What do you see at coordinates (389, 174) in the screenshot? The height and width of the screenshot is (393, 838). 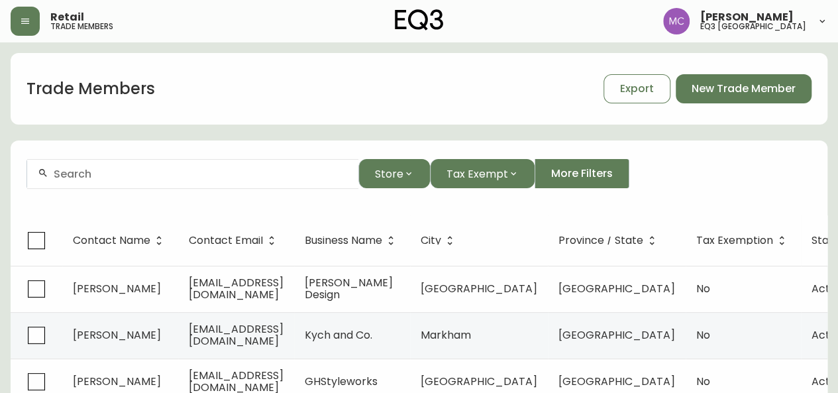 I see `span: Store` at bounding box center [389, 174].